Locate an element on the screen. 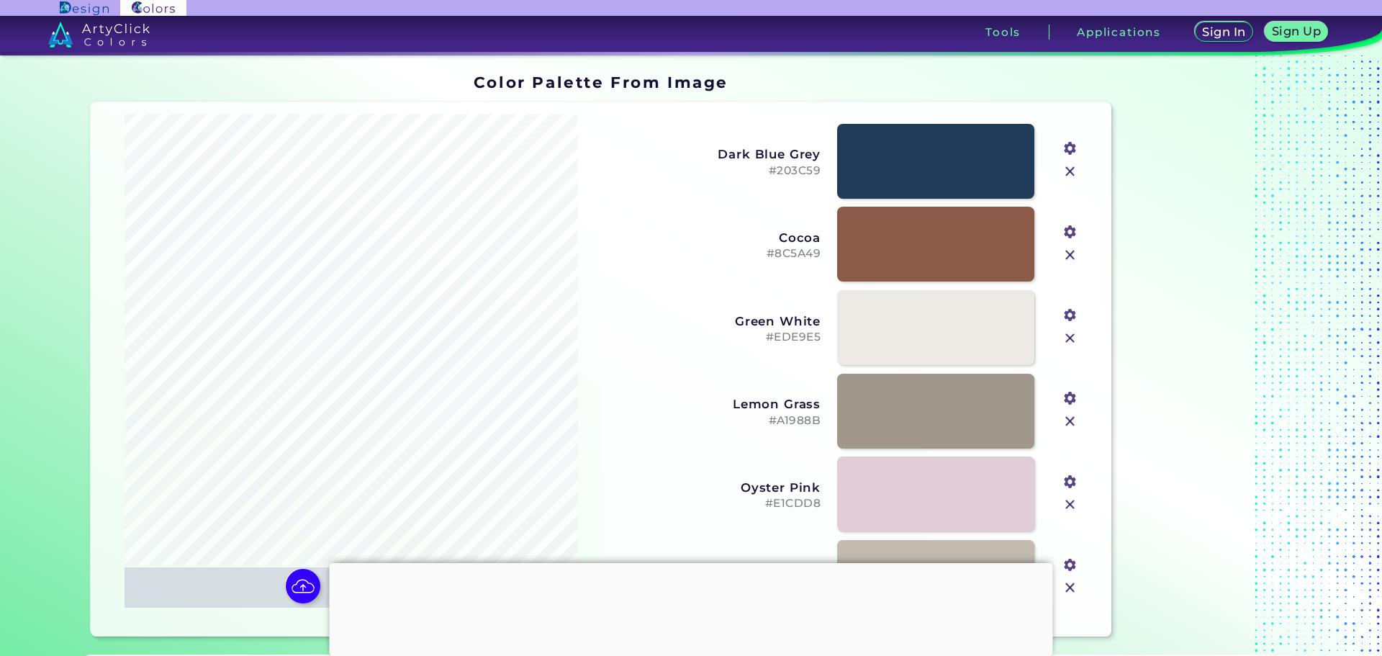 This screenshot has height=656, width=1382. h3: Tools is located at coordinates (1003, 32).